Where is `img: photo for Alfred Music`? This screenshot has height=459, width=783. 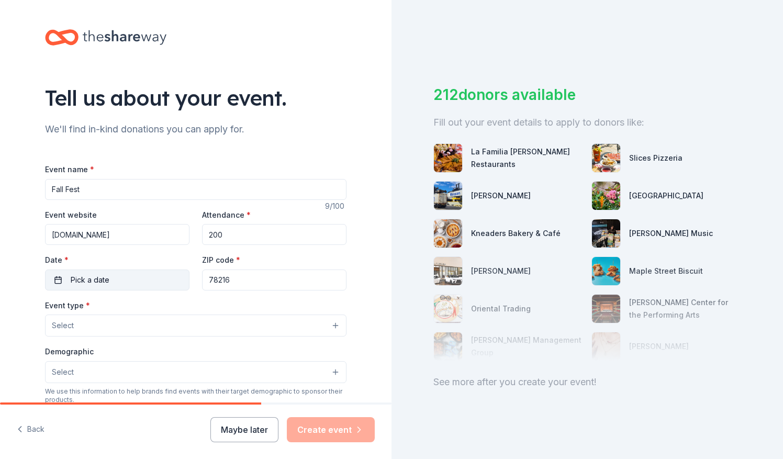 img: photo for Alfred Music is located at coordinates (606, 233).